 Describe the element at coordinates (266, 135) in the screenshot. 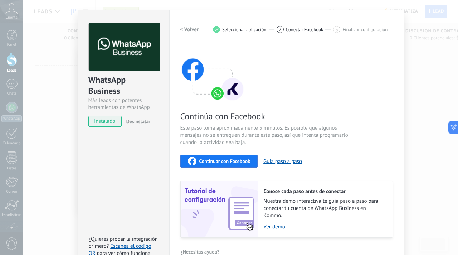

I see `span: Este paso toma aproximadamente 5 minutos. Es posible que algunos mensajes no se entreguen durante...` at that location.